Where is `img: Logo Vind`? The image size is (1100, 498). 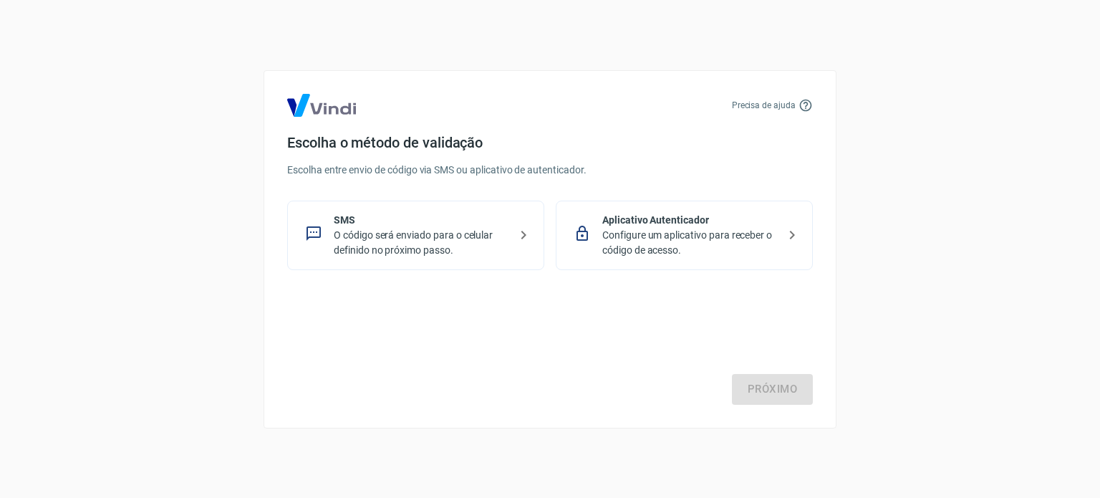
img: Logo Vind is located at coordinates (322, 105).